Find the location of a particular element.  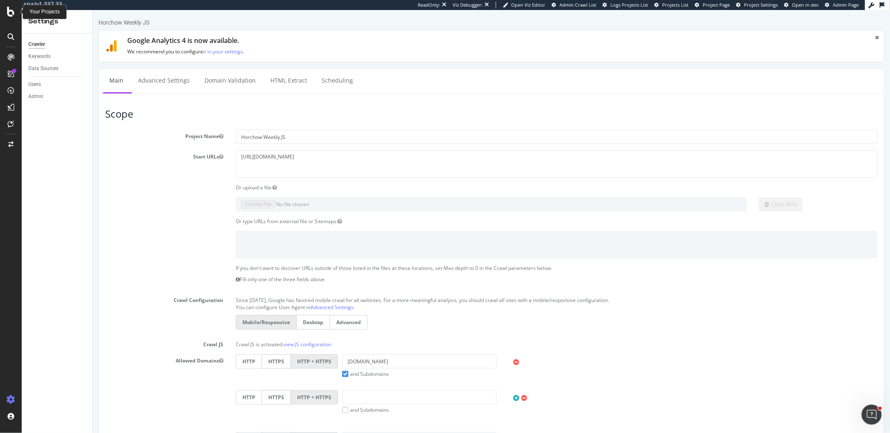

label: Allowed Domains is located at coordinates (71, 349).